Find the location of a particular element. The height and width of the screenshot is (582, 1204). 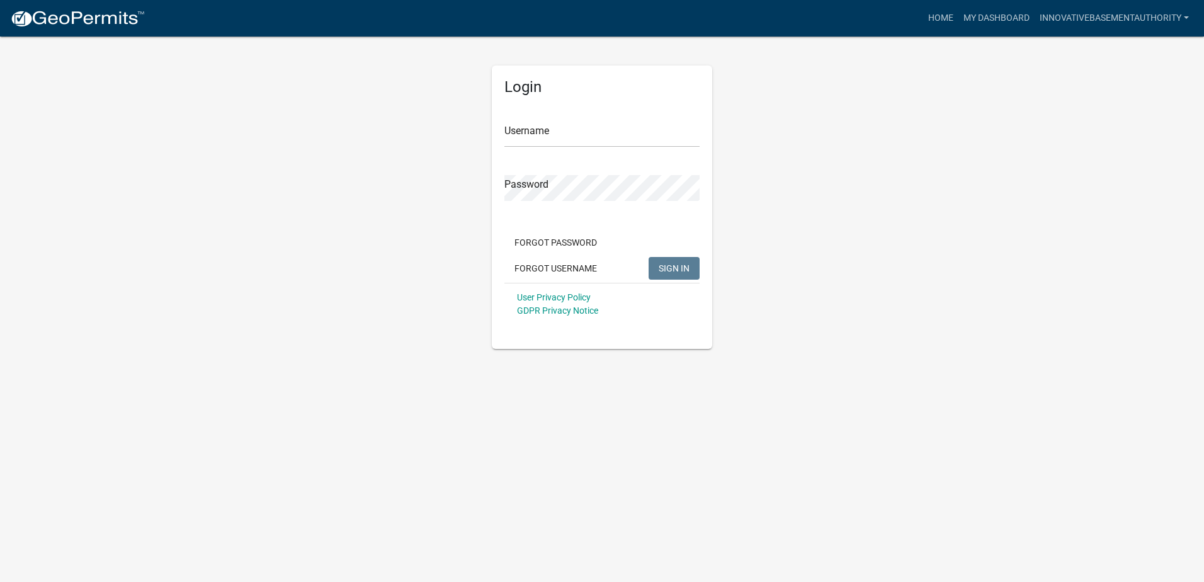

a: GDPR Privacy Notice is located at coordinates (558, 311).